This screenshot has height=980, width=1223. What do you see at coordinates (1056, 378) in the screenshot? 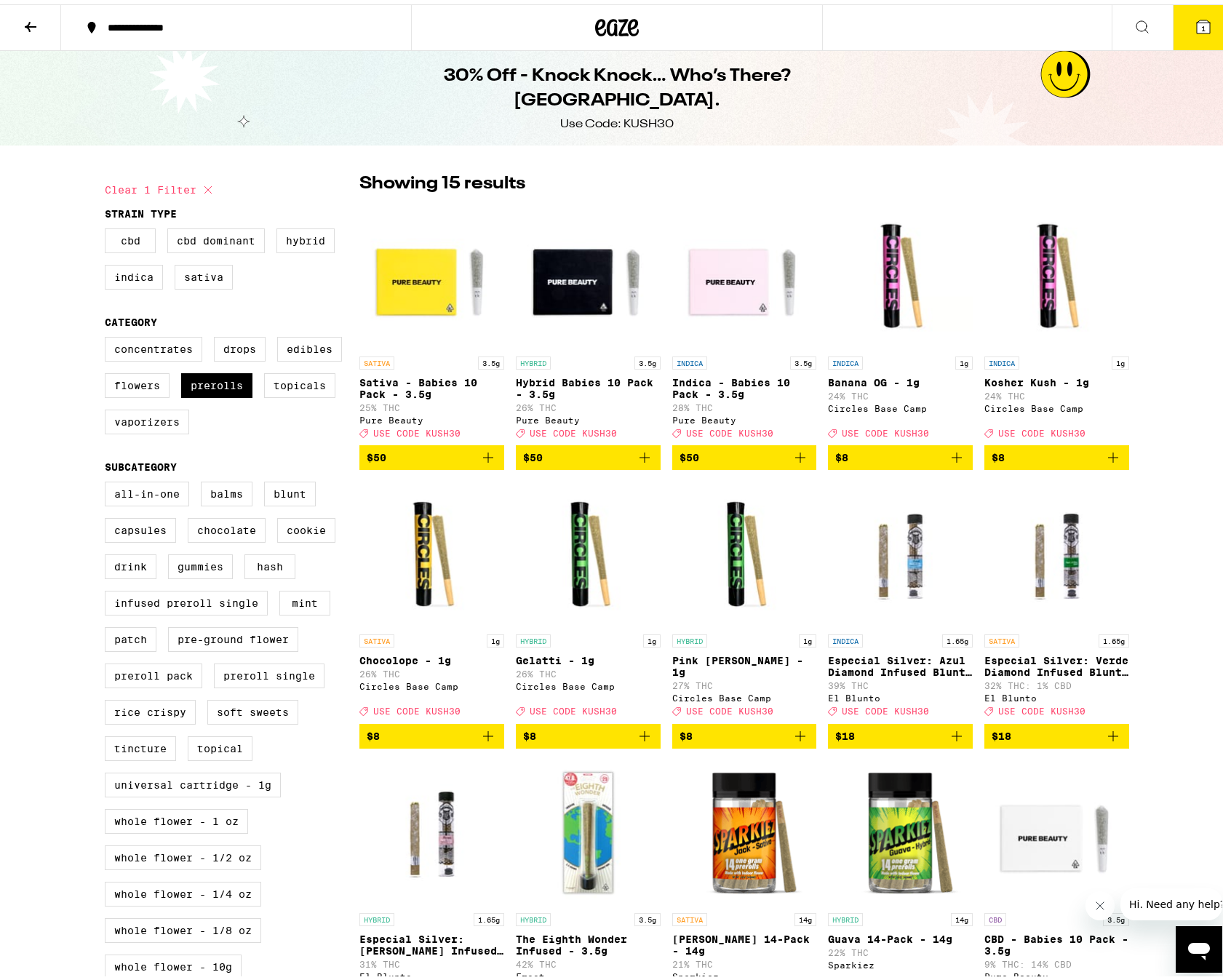
I see `p: Kosher Kush - 1g` at bounding box center [1056, 378].